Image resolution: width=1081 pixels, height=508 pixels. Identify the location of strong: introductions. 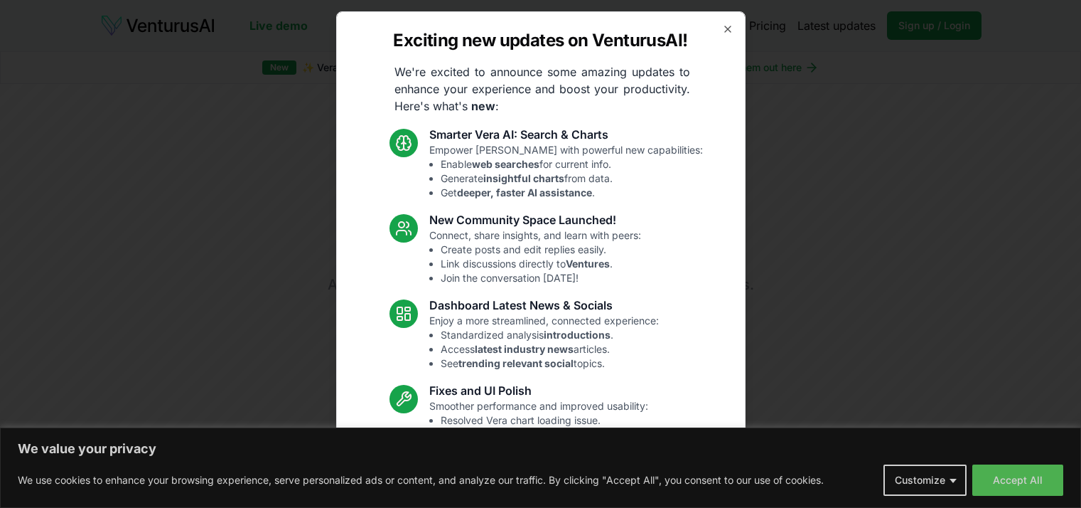
(577, 334).